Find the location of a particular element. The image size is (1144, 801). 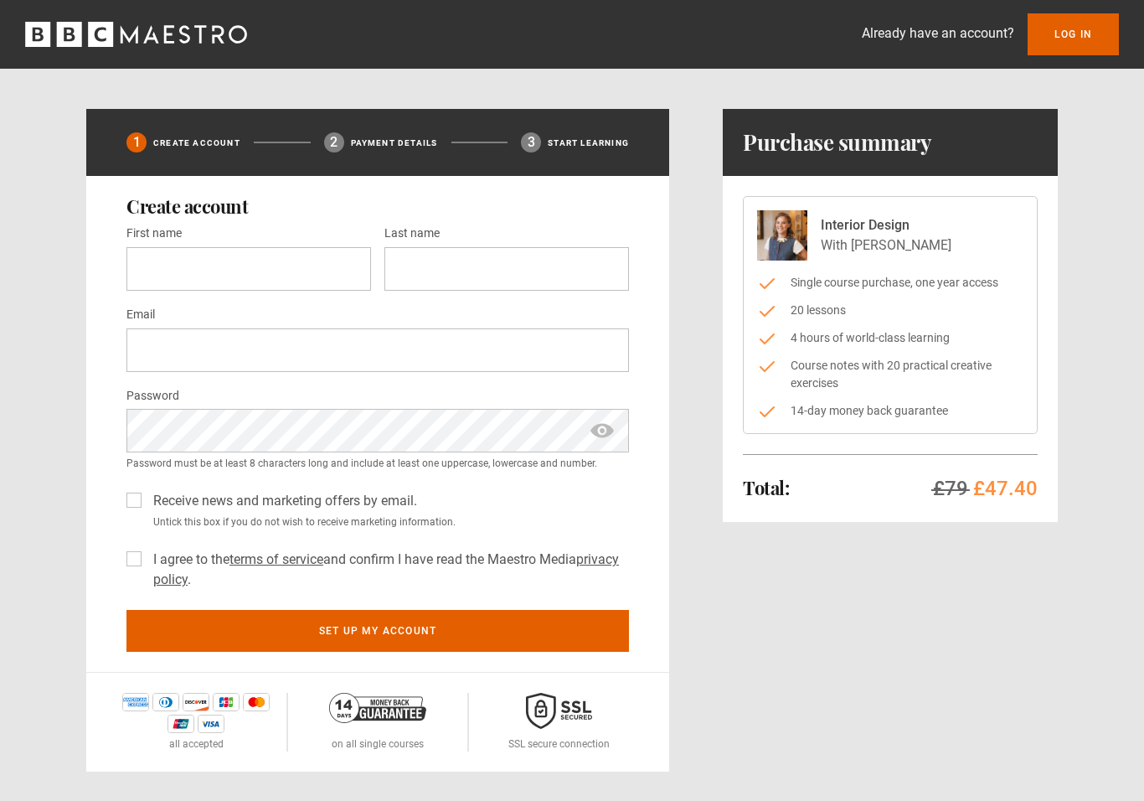

img: jcb is located at coordinates (226, 702).